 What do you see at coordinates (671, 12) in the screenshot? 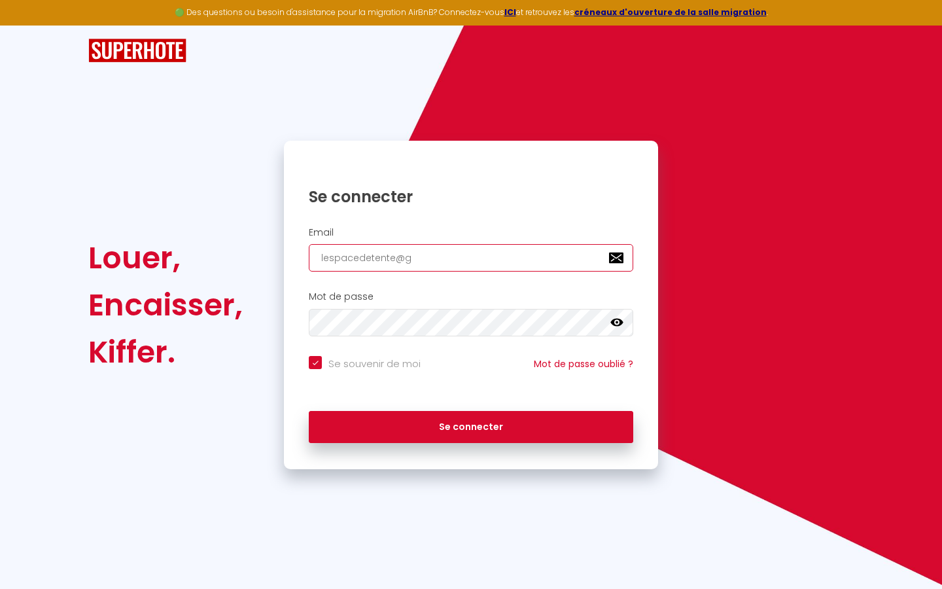
I see `strong: créneaux d'ouverture de la salle migration` at bounding box center [671, 12].